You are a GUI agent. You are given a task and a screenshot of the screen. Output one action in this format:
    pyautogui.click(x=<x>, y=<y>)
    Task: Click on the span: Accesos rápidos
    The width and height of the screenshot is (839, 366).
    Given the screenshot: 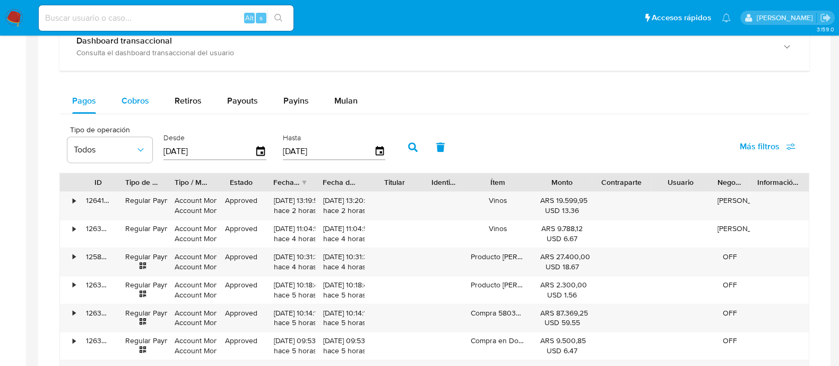 What is the action you would take?
    pyautogui.click(x=681, y=18)
    